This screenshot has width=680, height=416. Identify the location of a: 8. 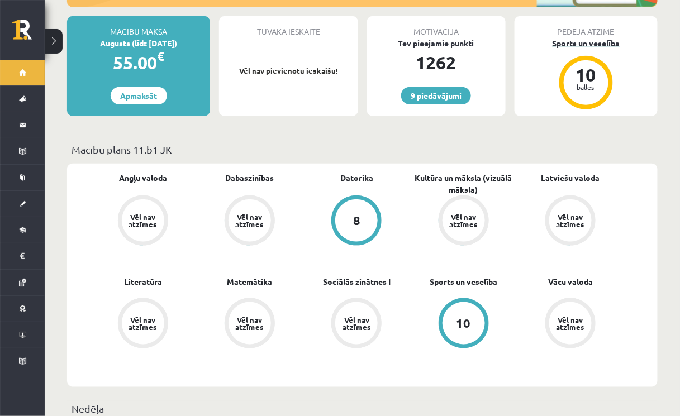
(356, 222).